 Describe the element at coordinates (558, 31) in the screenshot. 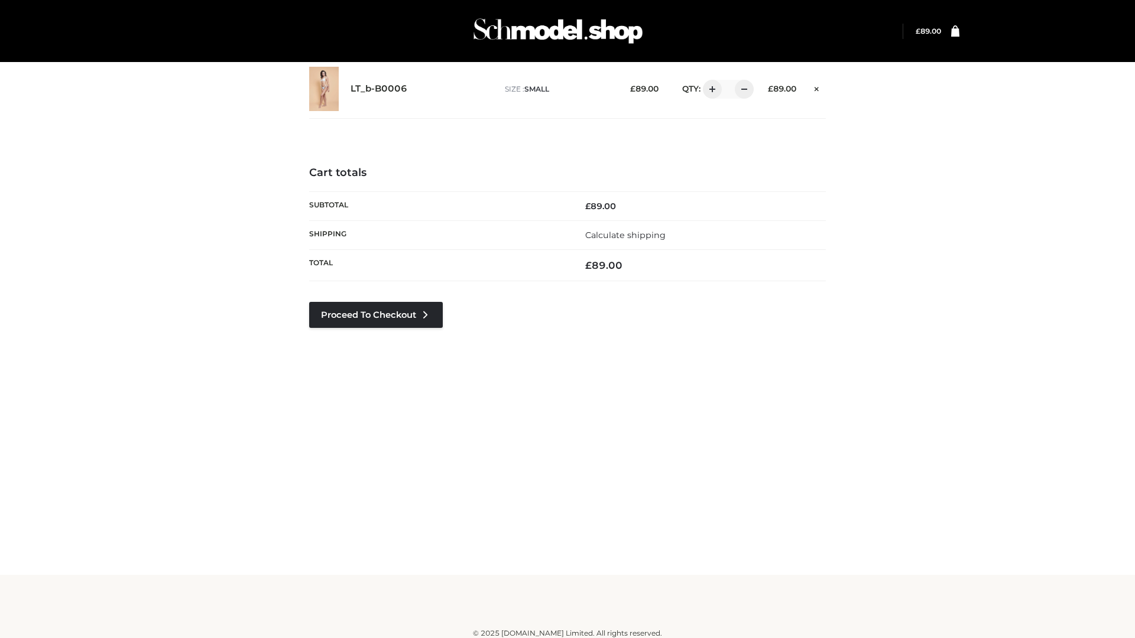

I see `a: Schmodel Admin 964` at that location.